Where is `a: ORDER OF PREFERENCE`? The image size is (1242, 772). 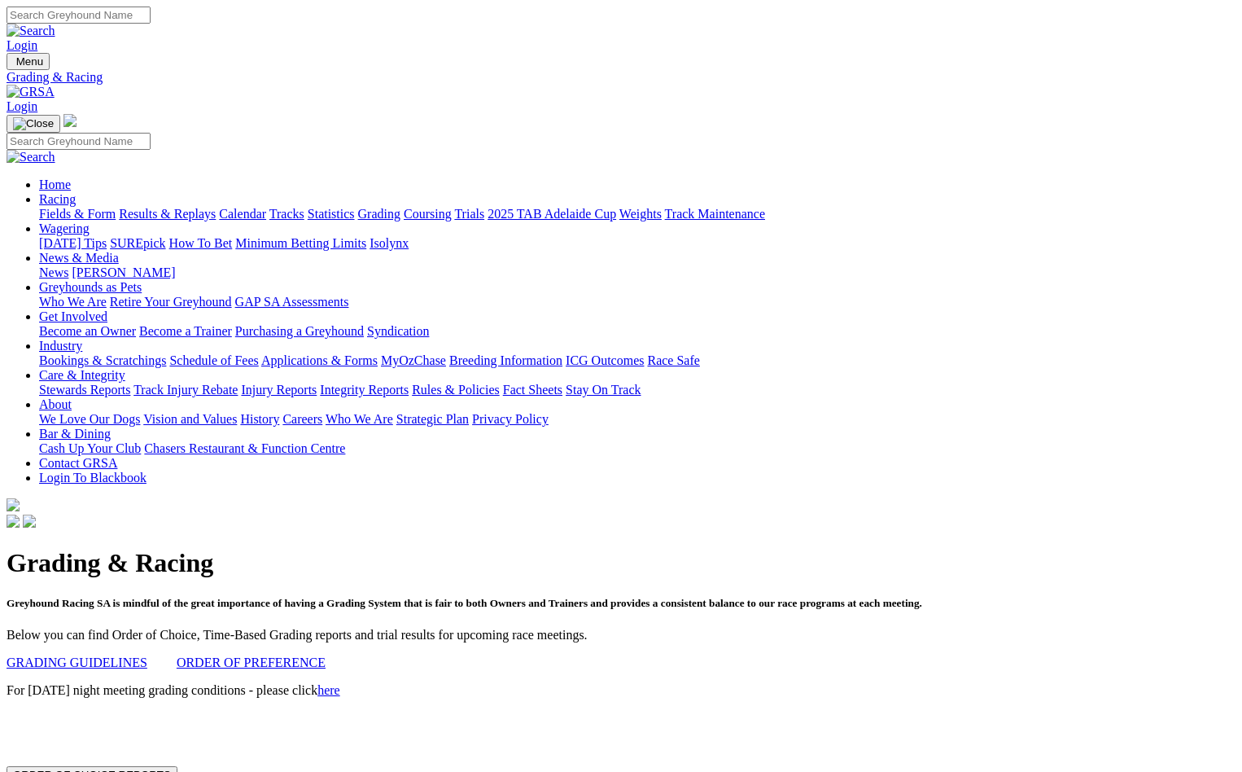
a: ORDER OF PREFERENCE is located at coordinates (251, 662).